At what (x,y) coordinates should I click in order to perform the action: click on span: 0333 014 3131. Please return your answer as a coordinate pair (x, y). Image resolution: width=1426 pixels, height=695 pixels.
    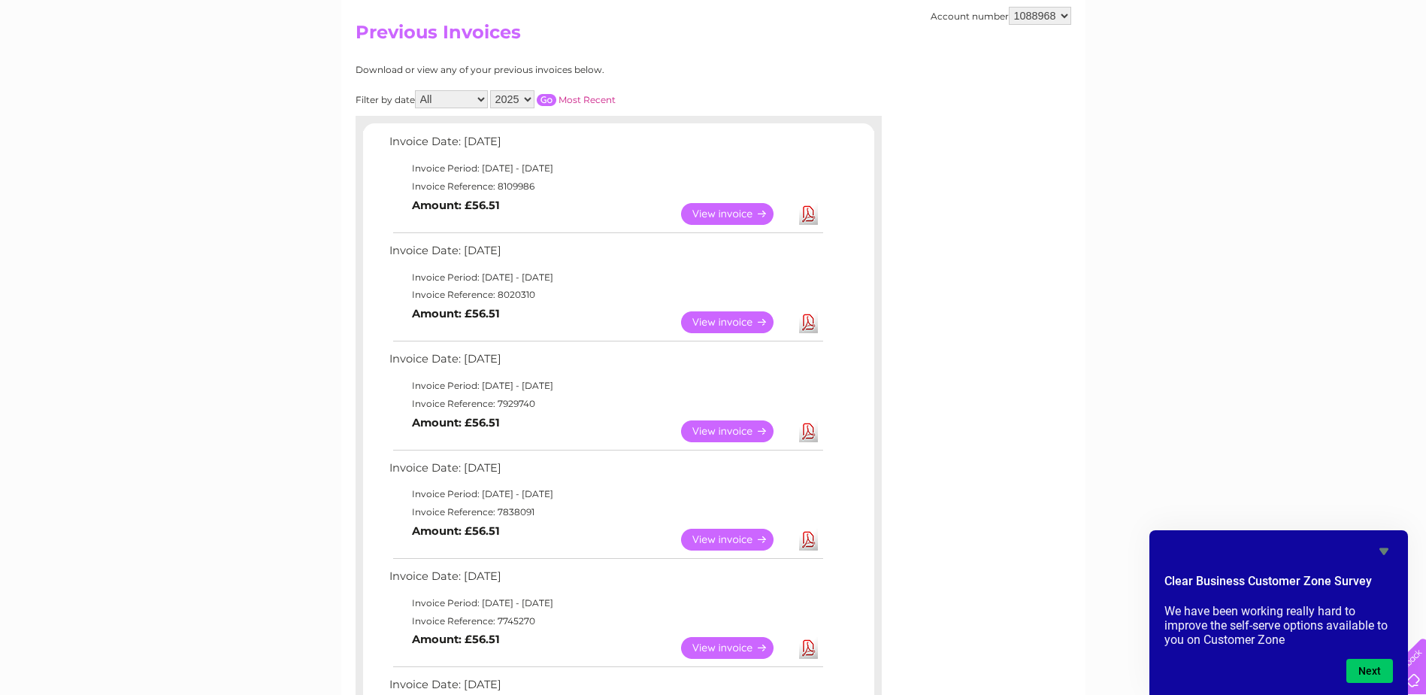
    Looking at the image, I should click on (1195, 17).